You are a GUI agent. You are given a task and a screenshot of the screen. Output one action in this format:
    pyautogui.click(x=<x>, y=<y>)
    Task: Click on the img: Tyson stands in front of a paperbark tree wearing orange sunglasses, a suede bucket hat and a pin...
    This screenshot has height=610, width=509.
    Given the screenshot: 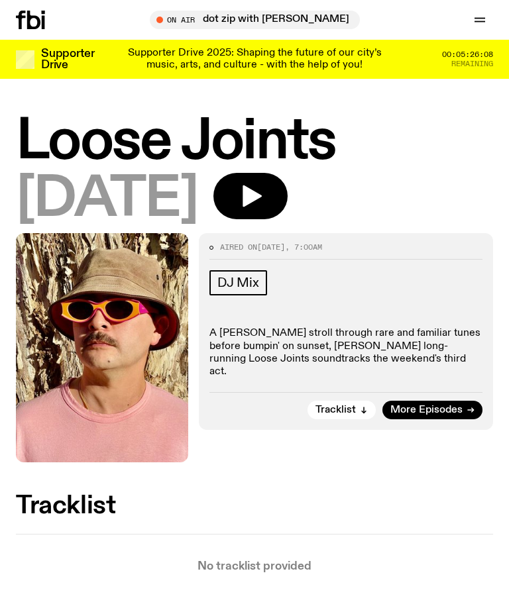 What is the action you would take?
    pyautogui.click(x=102, y=348)
    